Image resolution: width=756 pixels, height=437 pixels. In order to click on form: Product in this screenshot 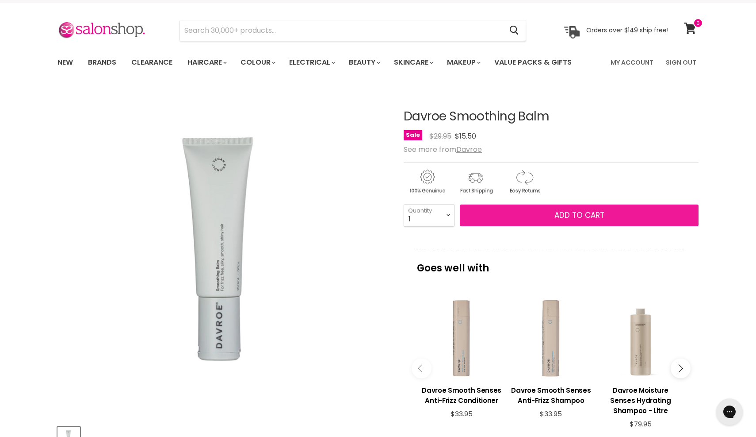, I will do `click(353, 31)`.